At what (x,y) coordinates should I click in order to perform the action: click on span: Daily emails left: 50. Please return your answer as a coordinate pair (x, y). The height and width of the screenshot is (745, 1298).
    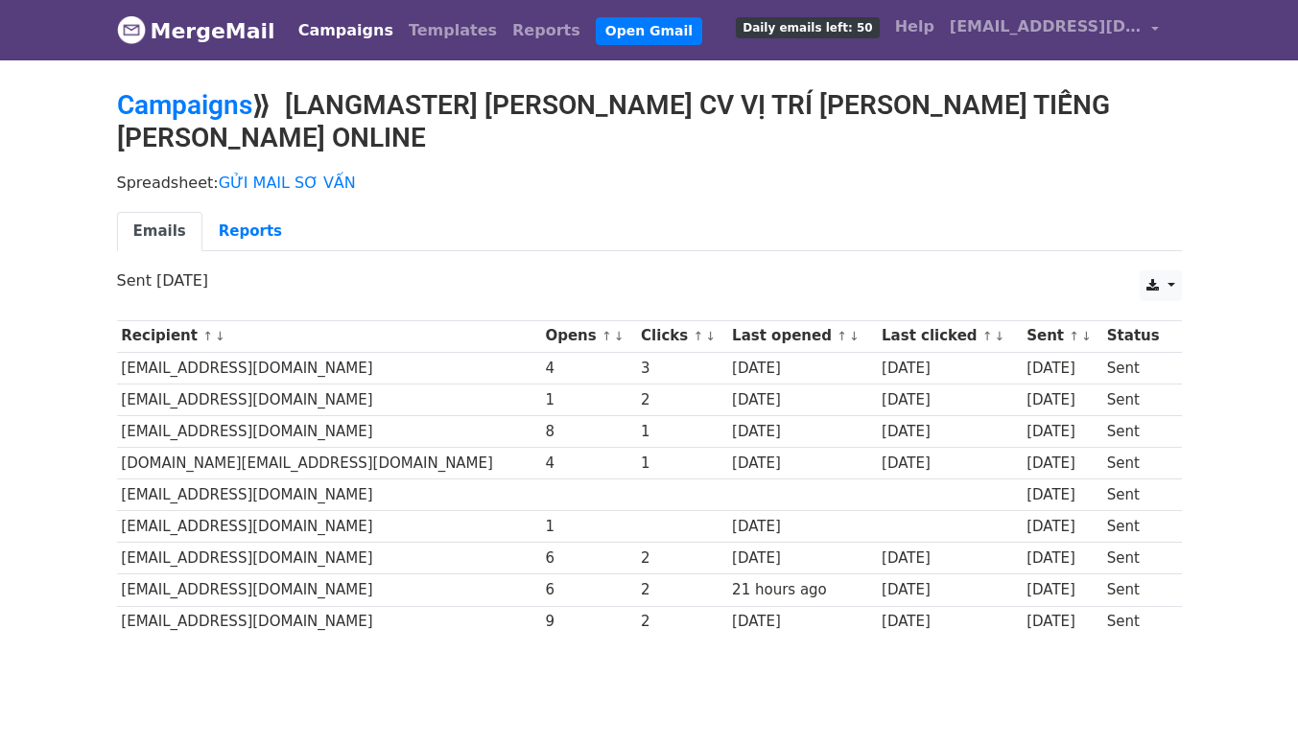
    Looking at the image, I should click on (807, 28).